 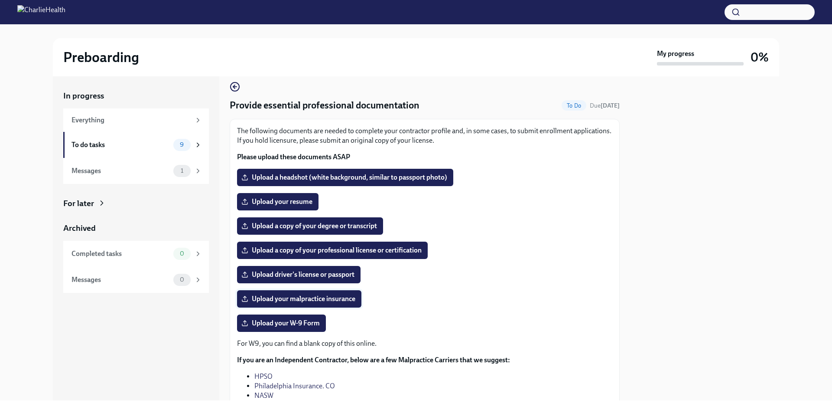 I want to click on label: Upload your resume, so click(x=278, y=202).